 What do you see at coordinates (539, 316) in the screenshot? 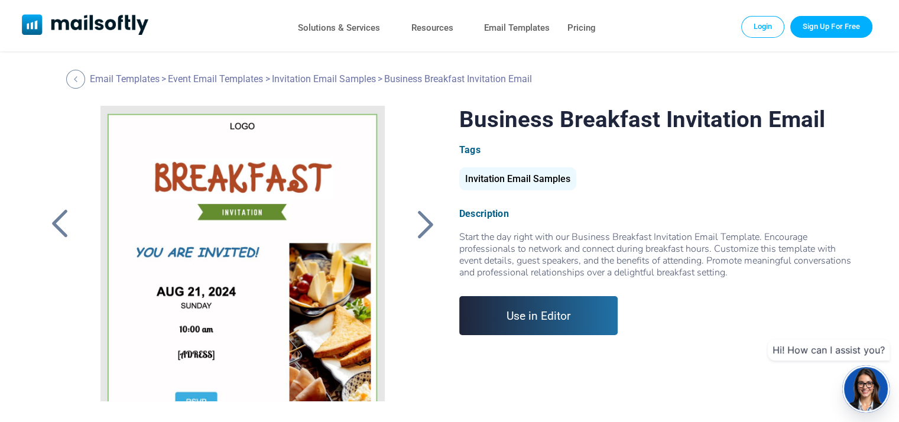
I see `a: Use in Editor` at bounding box center [539, 316].